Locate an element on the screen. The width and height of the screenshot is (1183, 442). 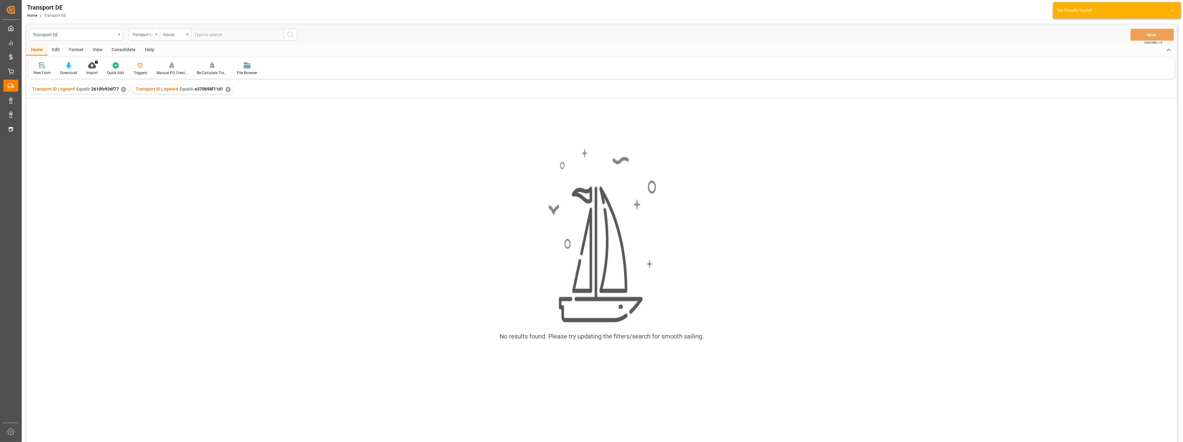
div: Triggers is located at coordinates (140, 73).